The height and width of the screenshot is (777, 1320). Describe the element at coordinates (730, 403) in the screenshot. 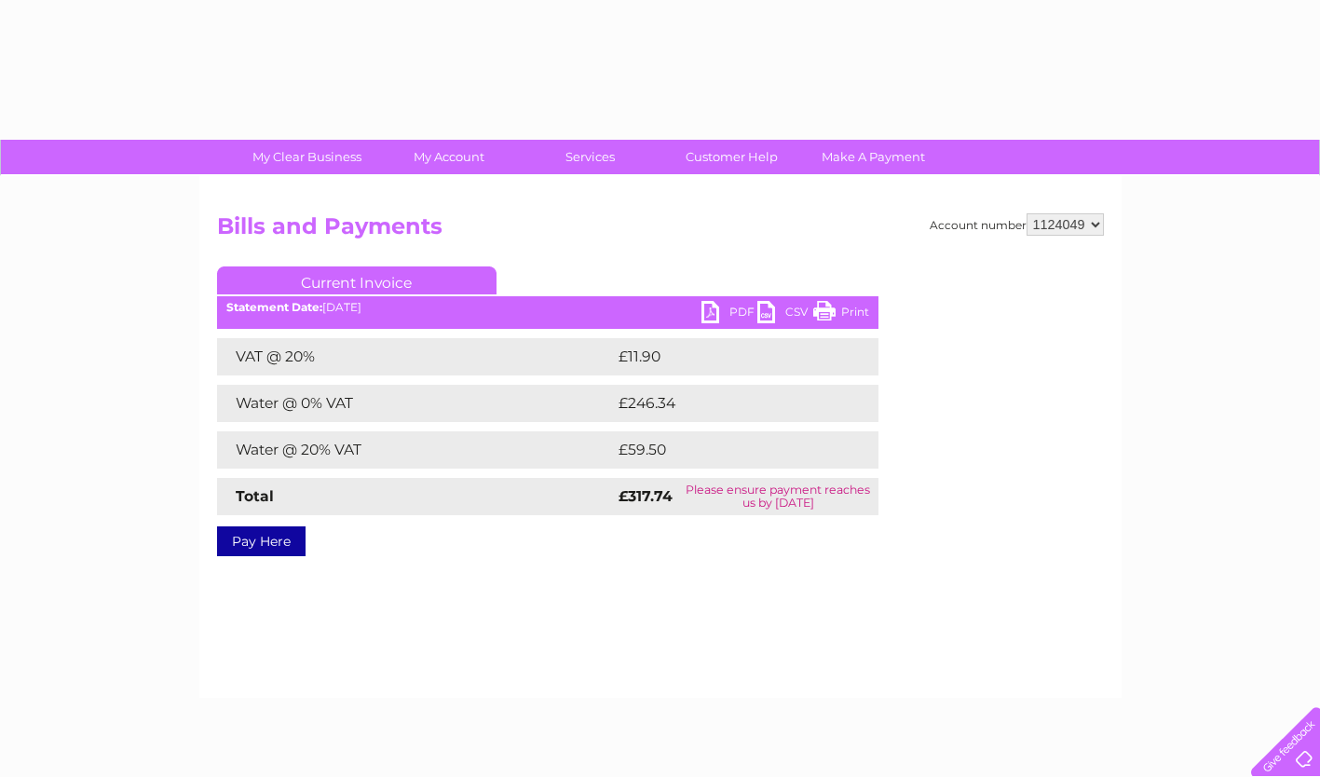

I see `td: £246.34` at that location.